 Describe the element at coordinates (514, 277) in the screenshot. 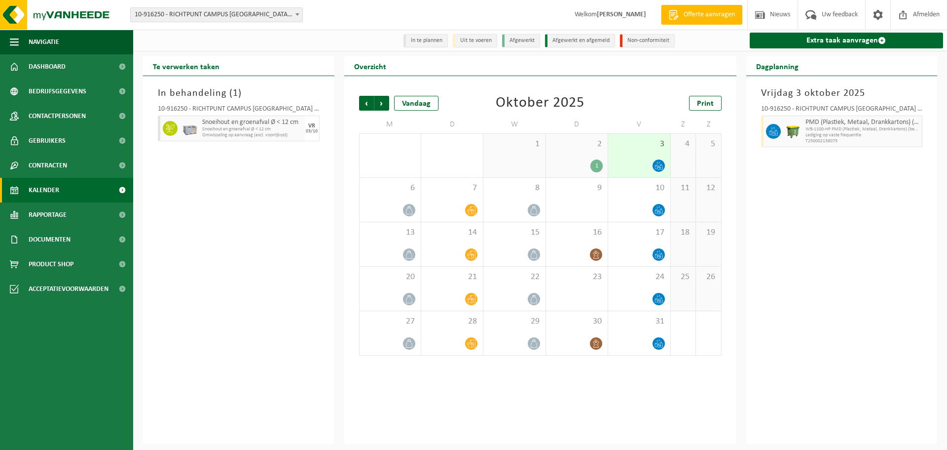

I see `span: 22` at that location.